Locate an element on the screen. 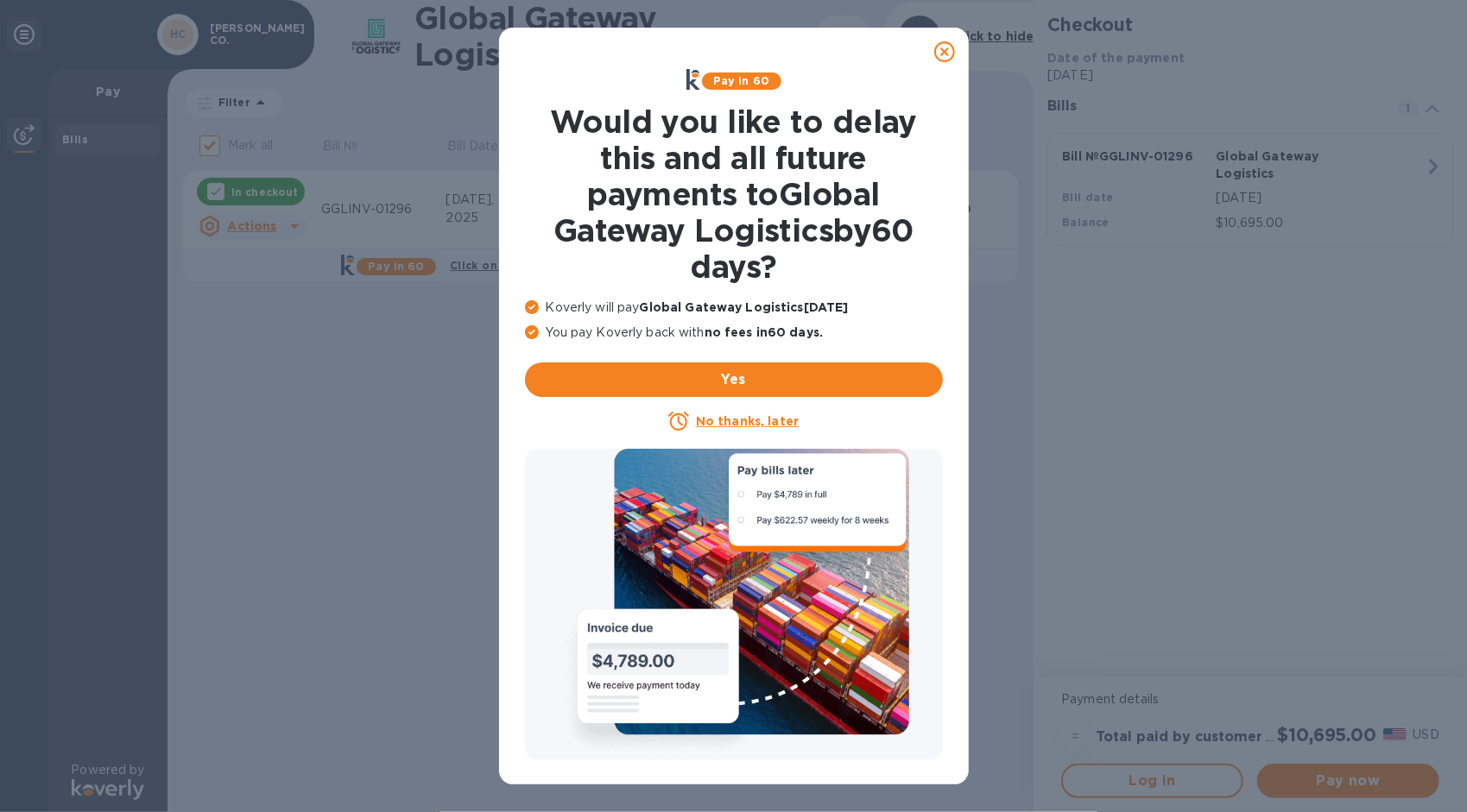 The image size is (1467, 812). h1: Would you like to delay this and all future payments to Global Gateway Logistics by 60 days ? is located at coordinates (734, 194).